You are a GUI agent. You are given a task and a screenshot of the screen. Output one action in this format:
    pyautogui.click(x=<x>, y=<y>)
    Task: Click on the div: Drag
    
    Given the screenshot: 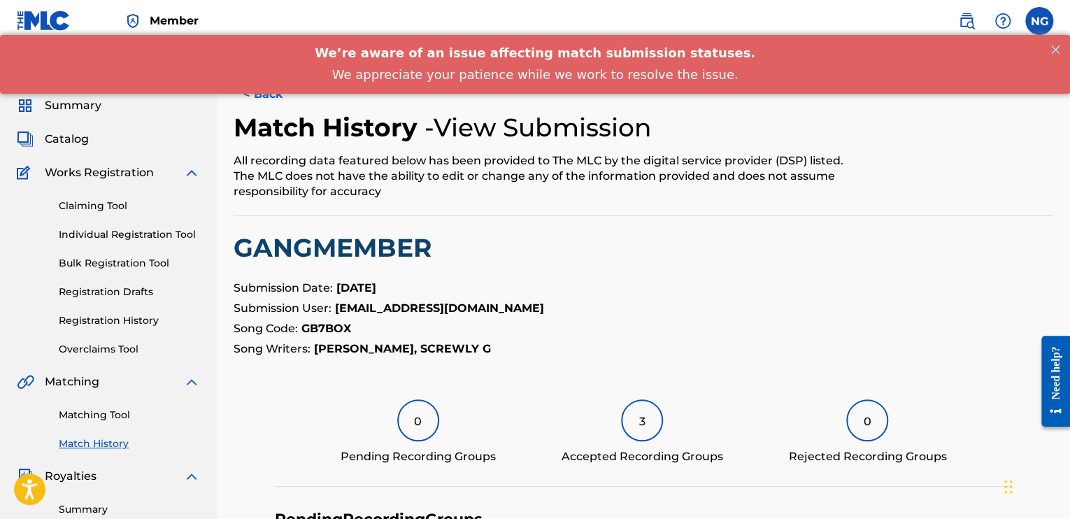 What is the action you would take?
    pyautogui.click(x=1008, y=487)
    